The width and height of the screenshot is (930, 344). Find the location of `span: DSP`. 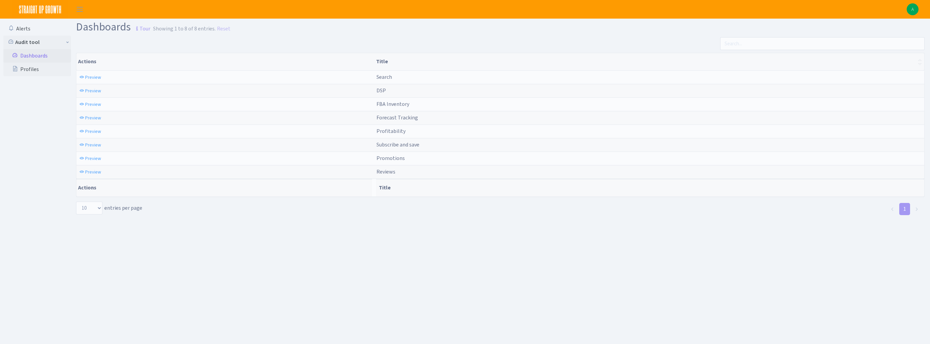

span: DSP is located at coordinates (381, 90).